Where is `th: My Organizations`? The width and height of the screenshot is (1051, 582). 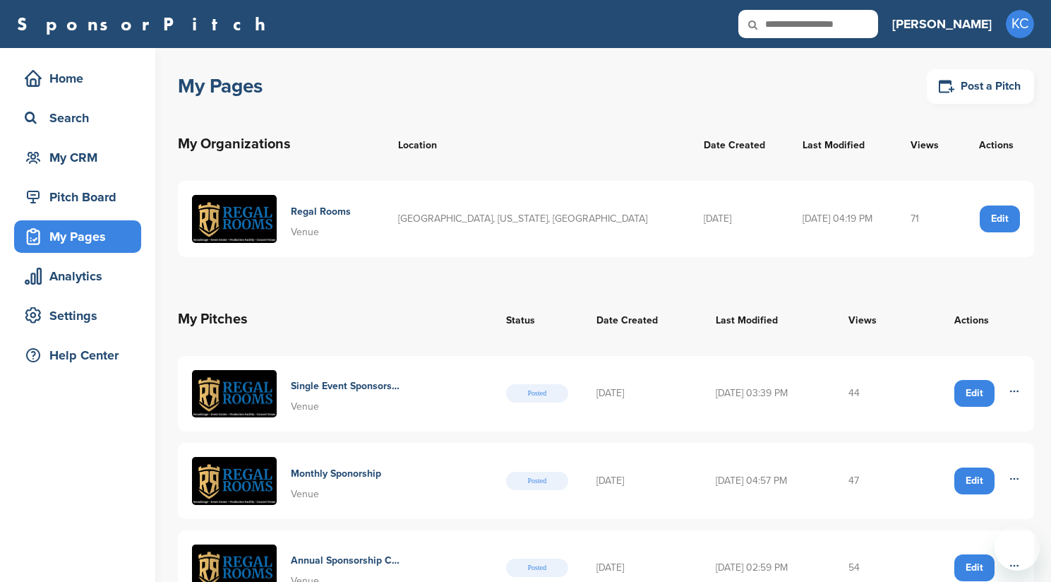 th: My Organizations is located at coordinates (281, 144).